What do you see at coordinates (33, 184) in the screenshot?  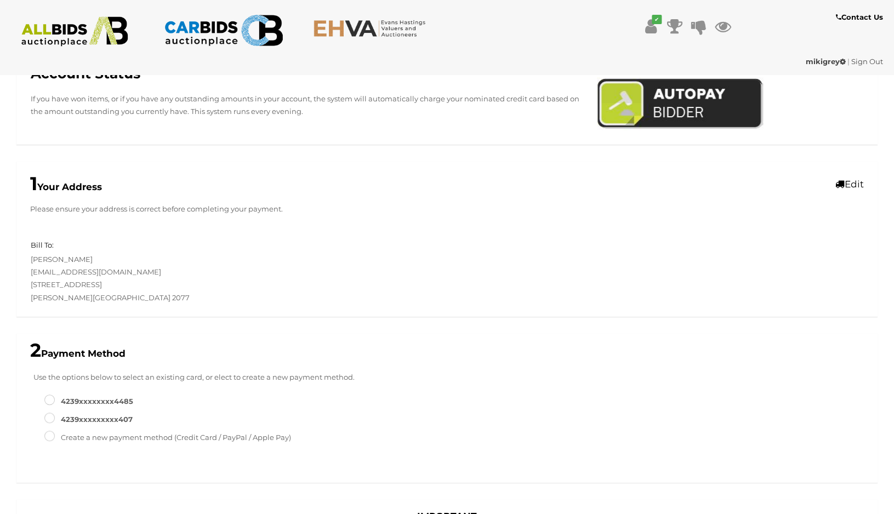 I see `span: 1` at bounding box center [33, 184].